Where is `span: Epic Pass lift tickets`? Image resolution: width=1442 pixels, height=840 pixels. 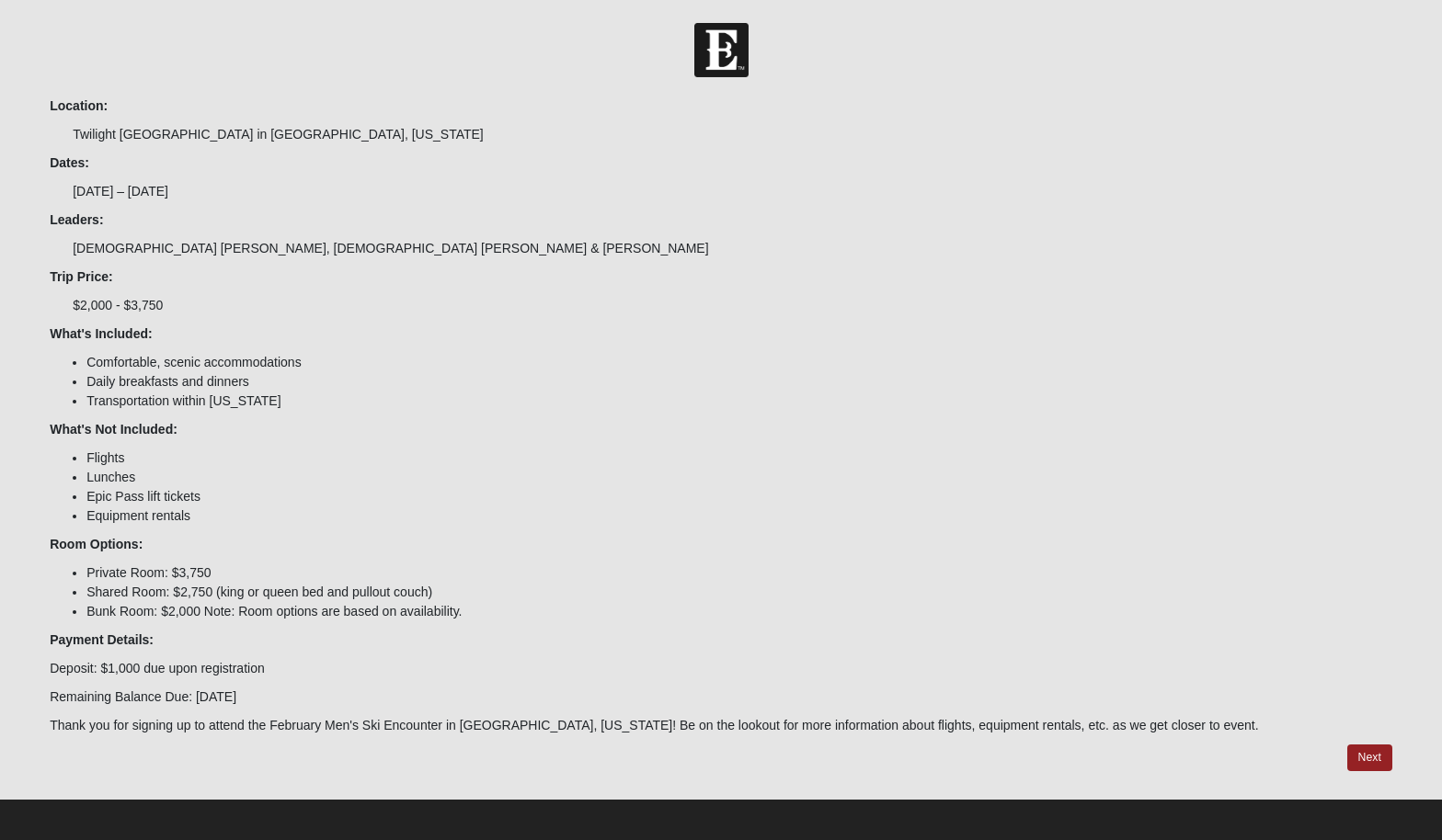
span: Epic Pass lift tickets is located at coordinates (143, 497).